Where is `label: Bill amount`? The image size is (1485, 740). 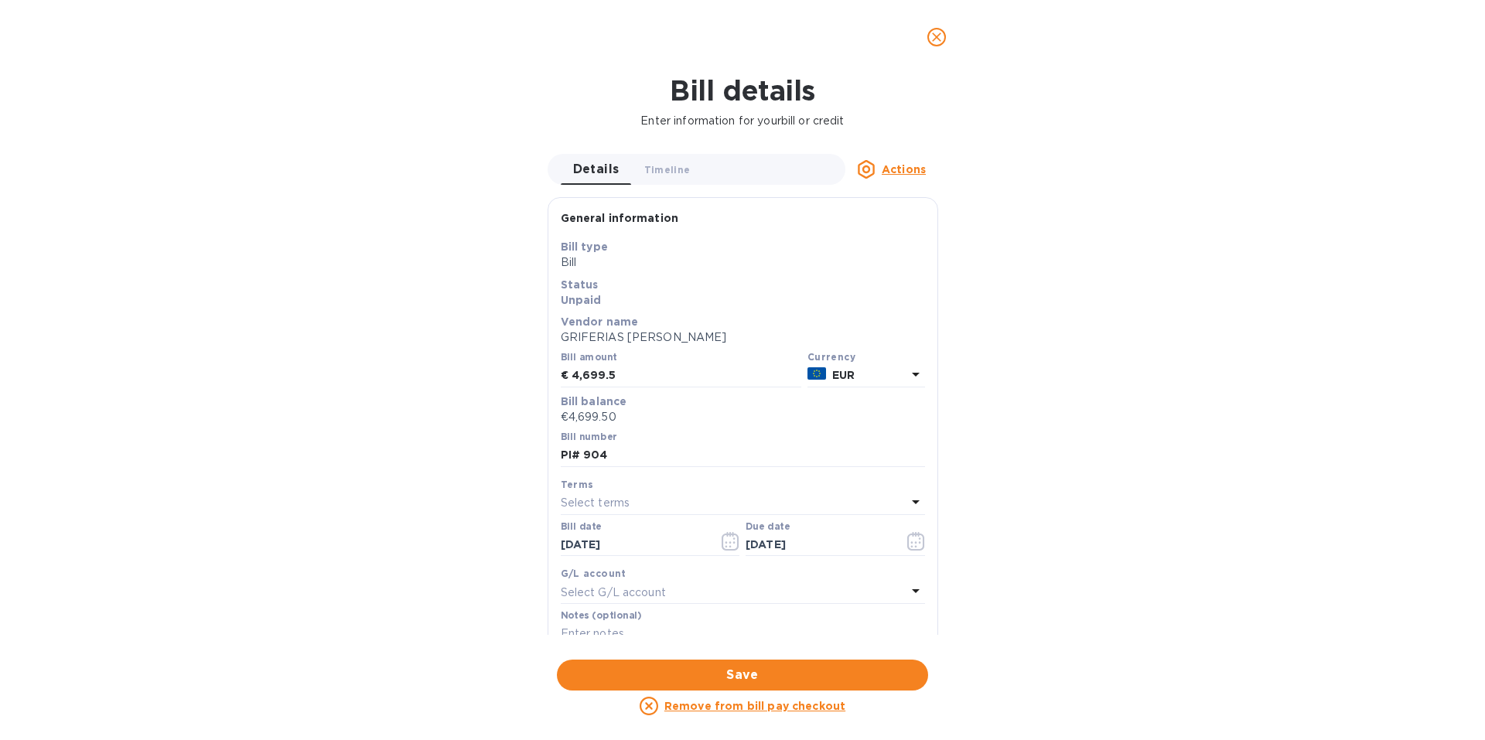
label: Bill amount is located at coordinates (589, 358).